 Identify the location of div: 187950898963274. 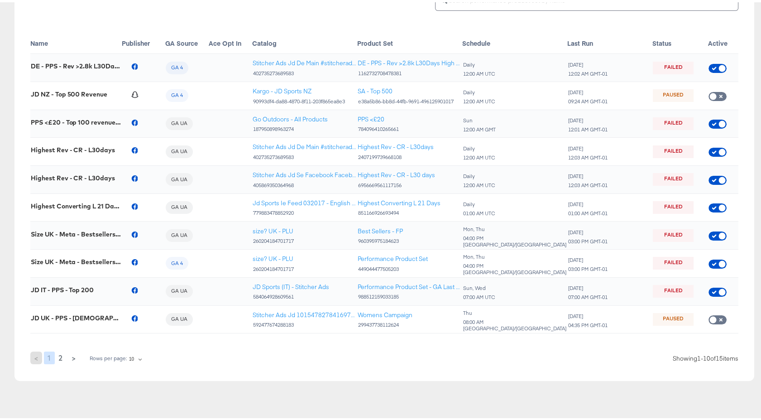
(290, 127).